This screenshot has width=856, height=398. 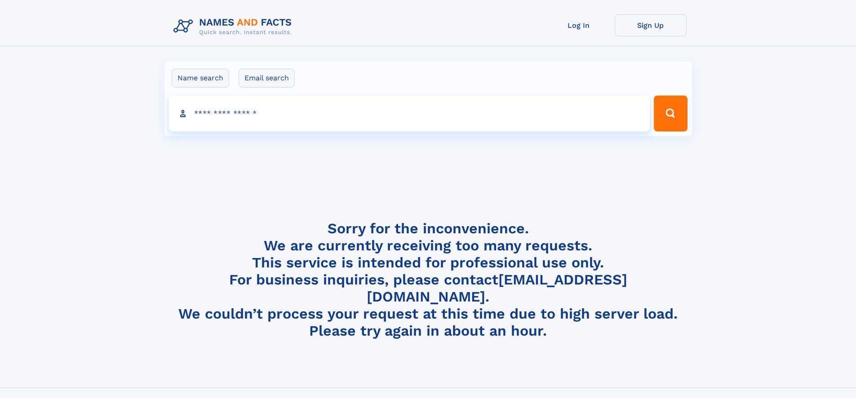 What do you see at coordinates (428, 280) in the screenshot?
I see `h4: Sorry for the inconvenience. We are currently receiving too many requests. This service is intend...` at bounding box center [428, 280].